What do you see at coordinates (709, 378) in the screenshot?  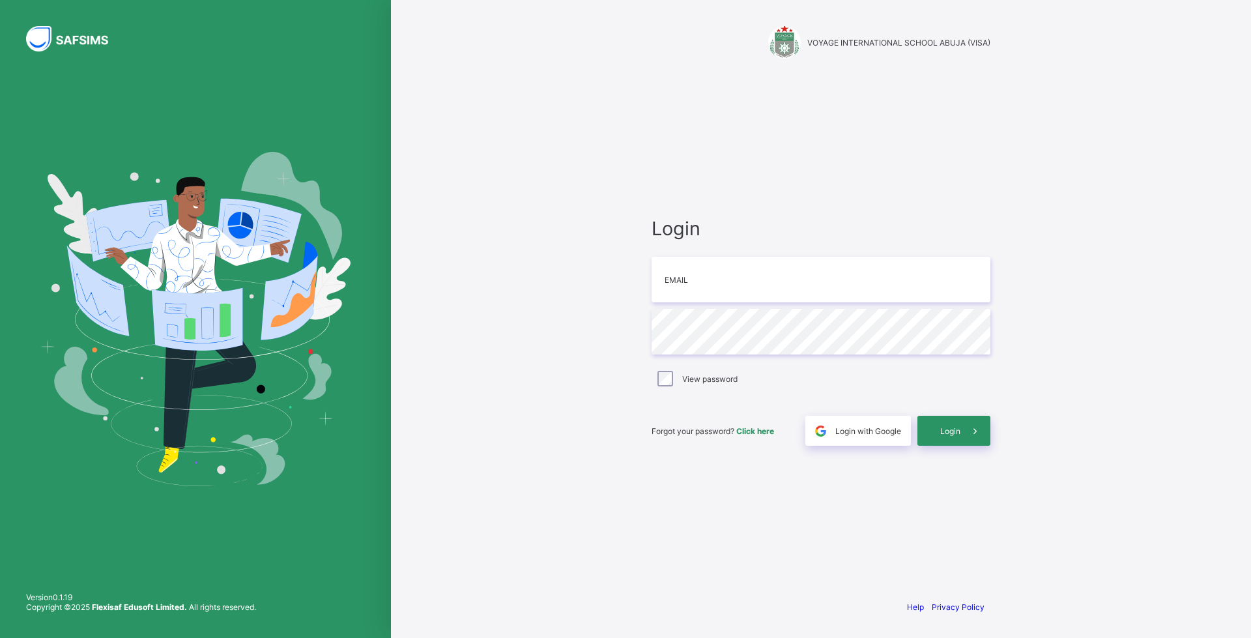 I see `label: View password` at bounding box center [709, 378].